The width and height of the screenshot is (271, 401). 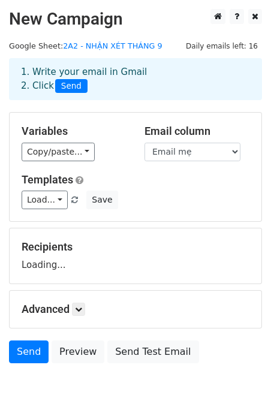 I want to click on span: Send, so click(x=71, y=86).